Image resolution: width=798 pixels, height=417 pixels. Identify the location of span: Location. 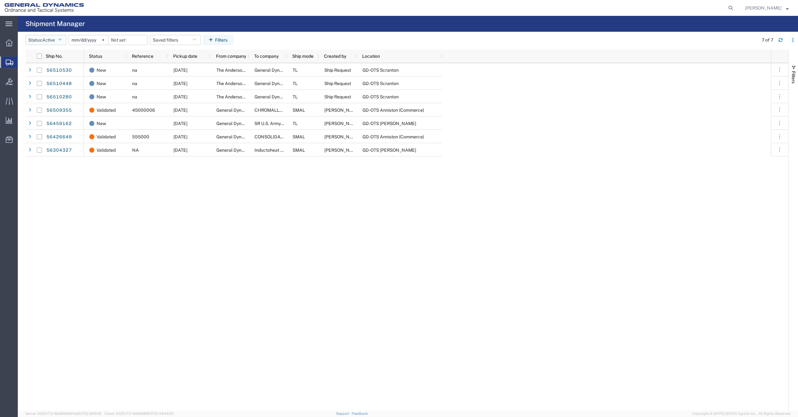
(371, 56).